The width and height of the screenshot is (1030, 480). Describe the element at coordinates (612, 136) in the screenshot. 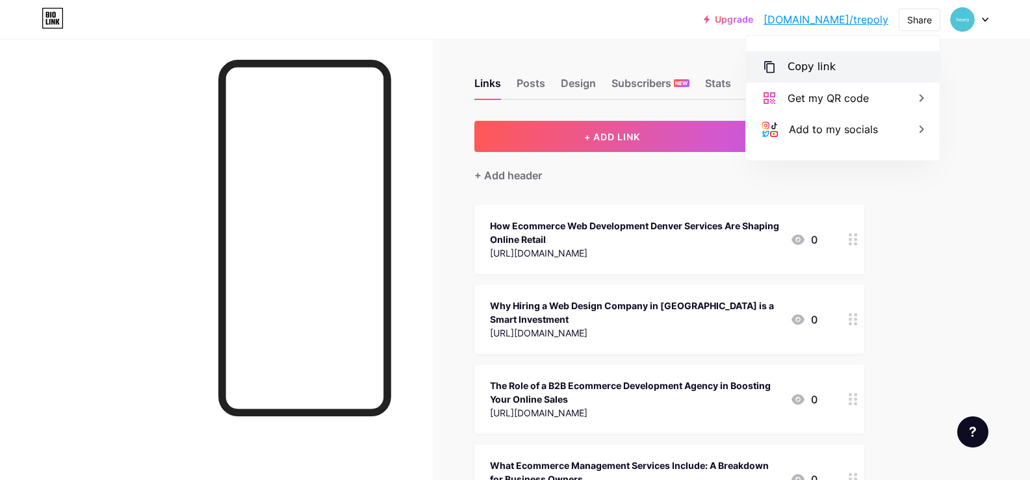

I see `span: + ADD LINK` at that location.